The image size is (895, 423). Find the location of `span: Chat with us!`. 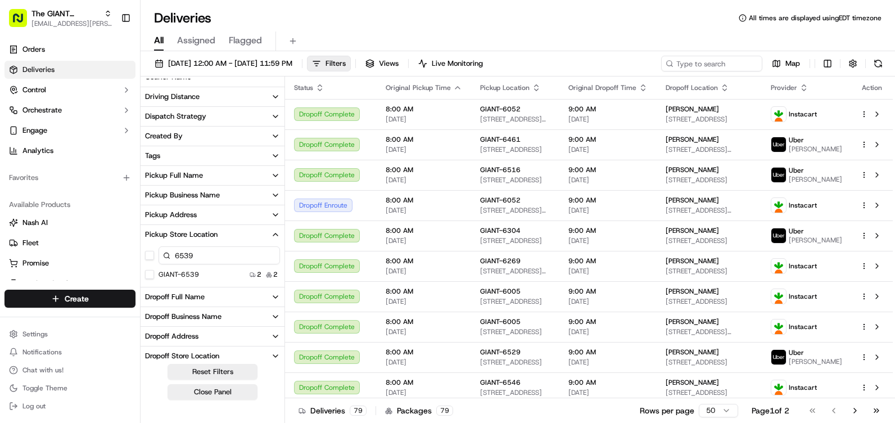

span: Chat with us! is located at coordinates (43, 370).